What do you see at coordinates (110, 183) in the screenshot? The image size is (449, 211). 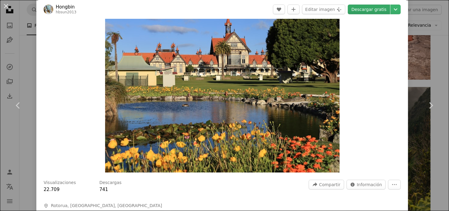 I see `h3: Descargas` at bounding box center [110, 183].